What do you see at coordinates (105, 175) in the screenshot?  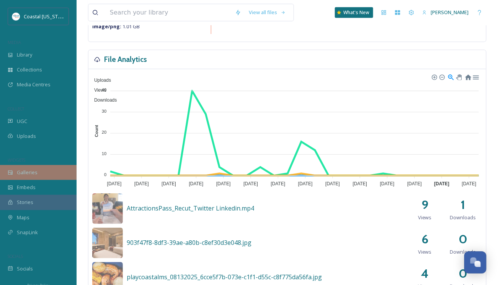 I see `tspan: 0` at bounding box center [105, 175].